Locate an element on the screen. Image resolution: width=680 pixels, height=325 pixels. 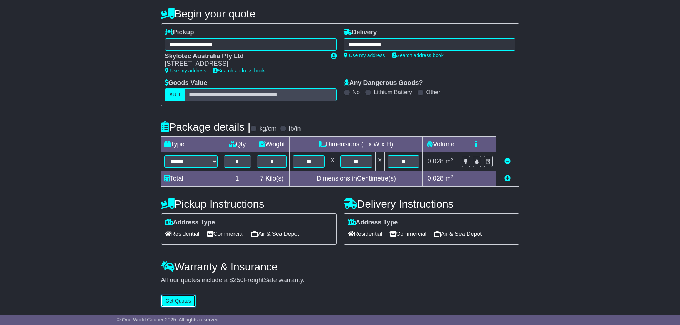
h4: Delivery Instructions is located at coordinates (431, 204).